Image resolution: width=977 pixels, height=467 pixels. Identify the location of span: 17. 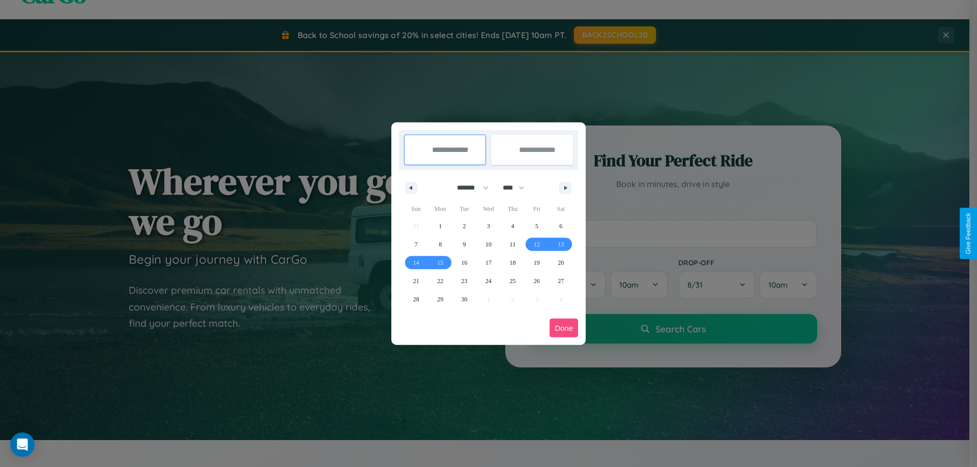
(488, 263).